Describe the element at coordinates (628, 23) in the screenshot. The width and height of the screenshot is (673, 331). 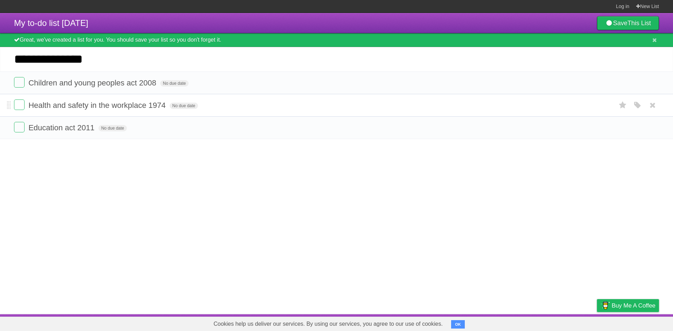
I see `a: SaveThis List` at that location.